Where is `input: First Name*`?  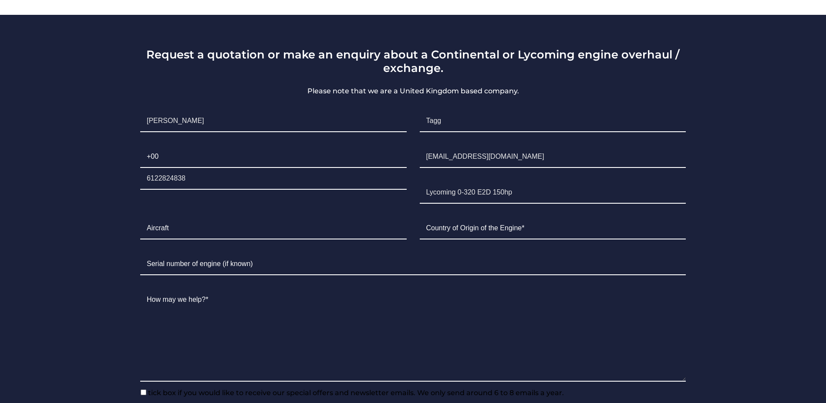 input: First Name* is located at coordinates (274, 121).